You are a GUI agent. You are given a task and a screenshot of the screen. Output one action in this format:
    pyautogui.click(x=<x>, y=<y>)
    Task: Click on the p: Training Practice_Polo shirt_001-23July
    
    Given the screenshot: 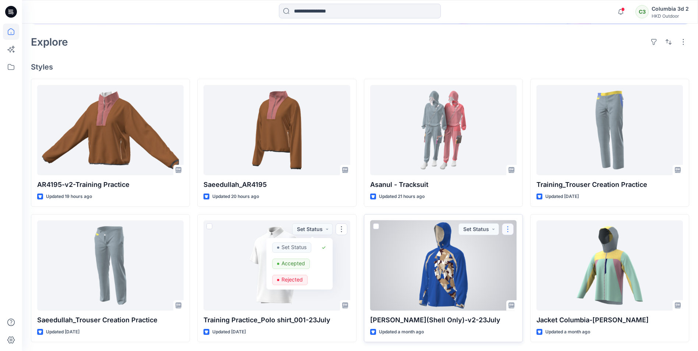 What is the action you would take?
    pyautogui.click(x=277, y=320)
    